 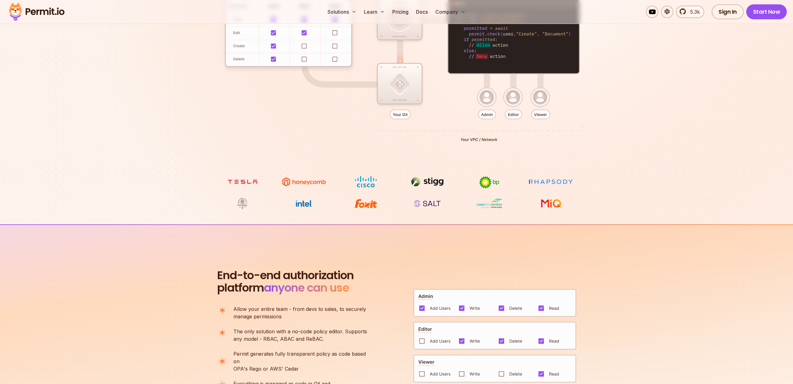 What do you see at coordinates (300, 332) in the screenshot?
I see `span: The only solution with a no-code policy editor. Supports` at bounding box center [300, 332].